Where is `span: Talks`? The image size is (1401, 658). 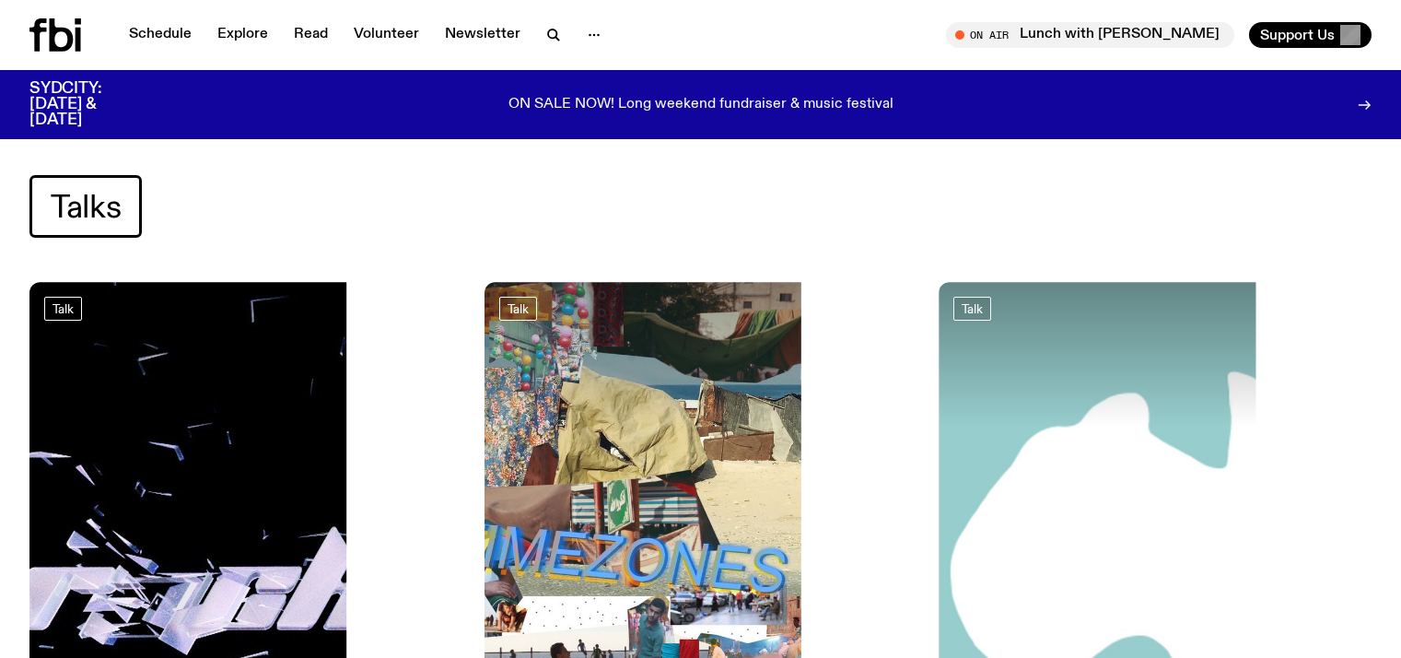
span: Talks is located at coordinates (86, 206).